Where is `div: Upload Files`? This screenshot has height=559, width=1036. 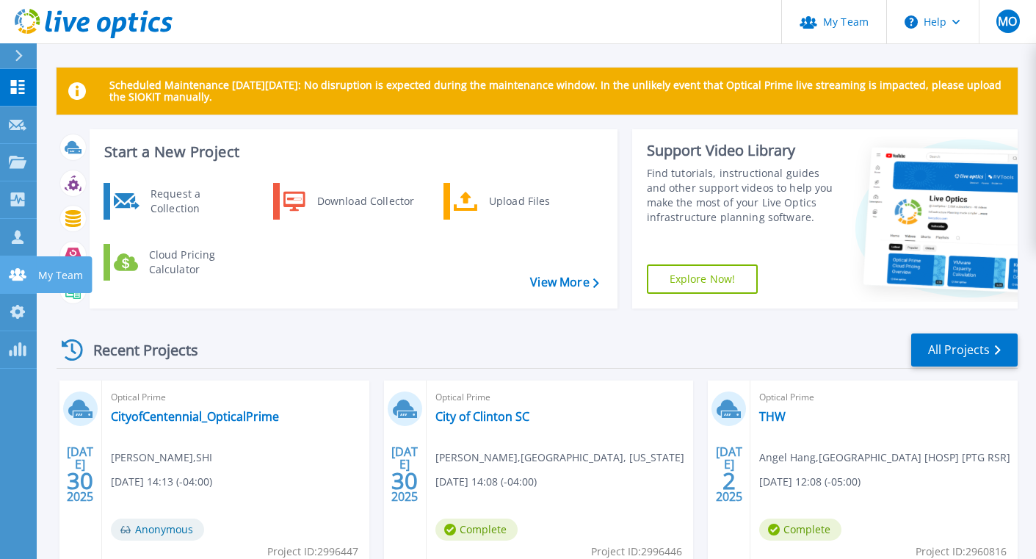
div: Upload Files is located at coordinates (536, 201).